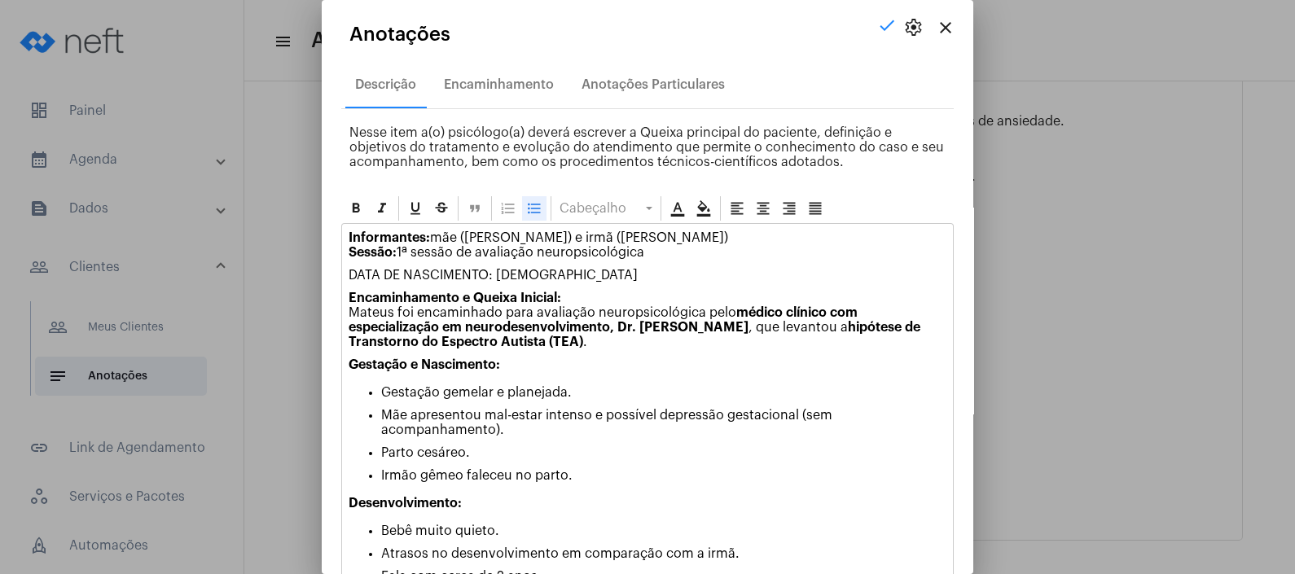  I want to click on strong: Desenvolvimento:, so click(405, 503).